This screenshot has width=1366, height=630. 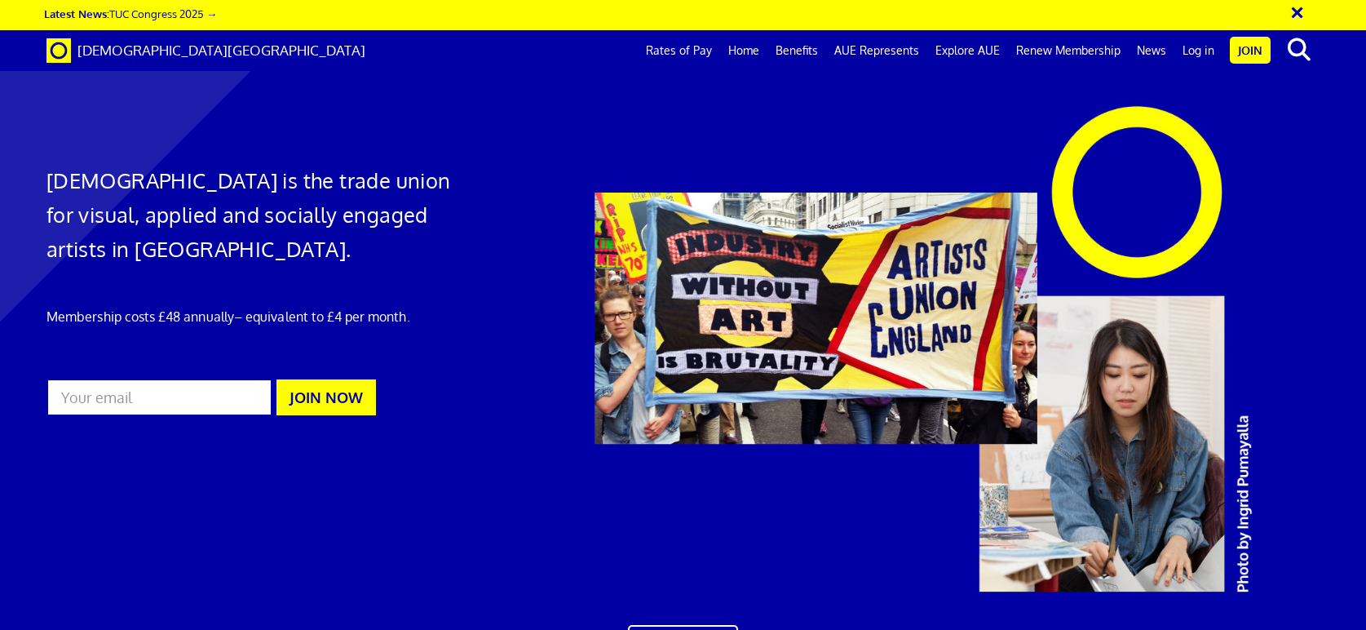 What do you see at coordinates (744, 51) in the screenshot?
I see `a: Home` at bounding box center [744, 51].